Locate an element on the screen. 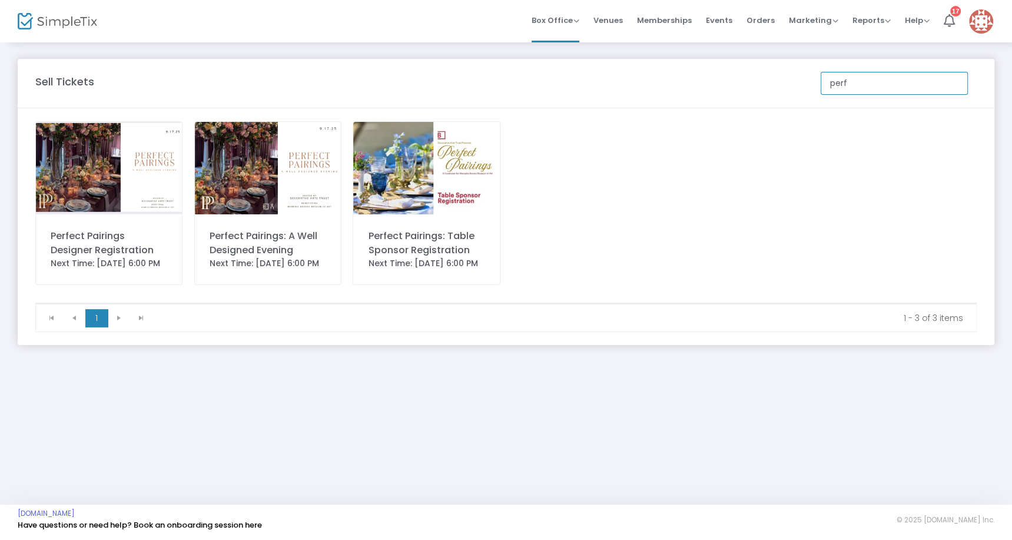 The image size is (1012, 540). m-panel-title: Sell Tickets is located at coordinates (65, 81).